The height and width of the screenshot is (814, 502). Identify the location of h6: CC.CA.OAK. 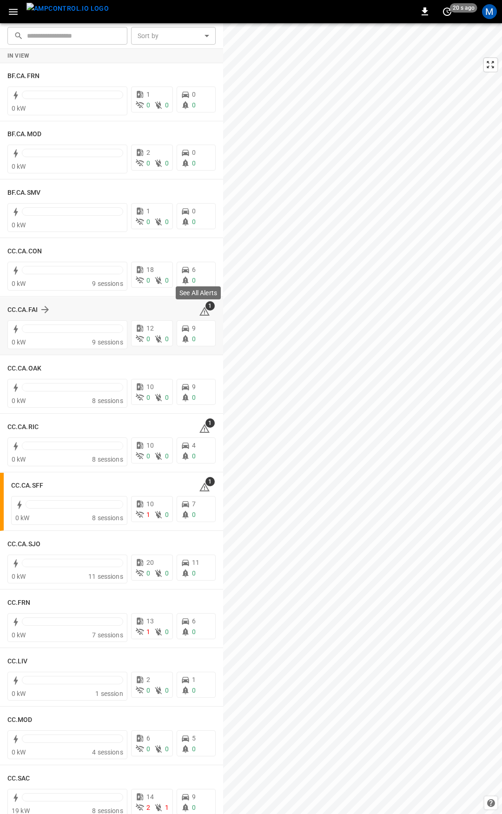
(24, 369).